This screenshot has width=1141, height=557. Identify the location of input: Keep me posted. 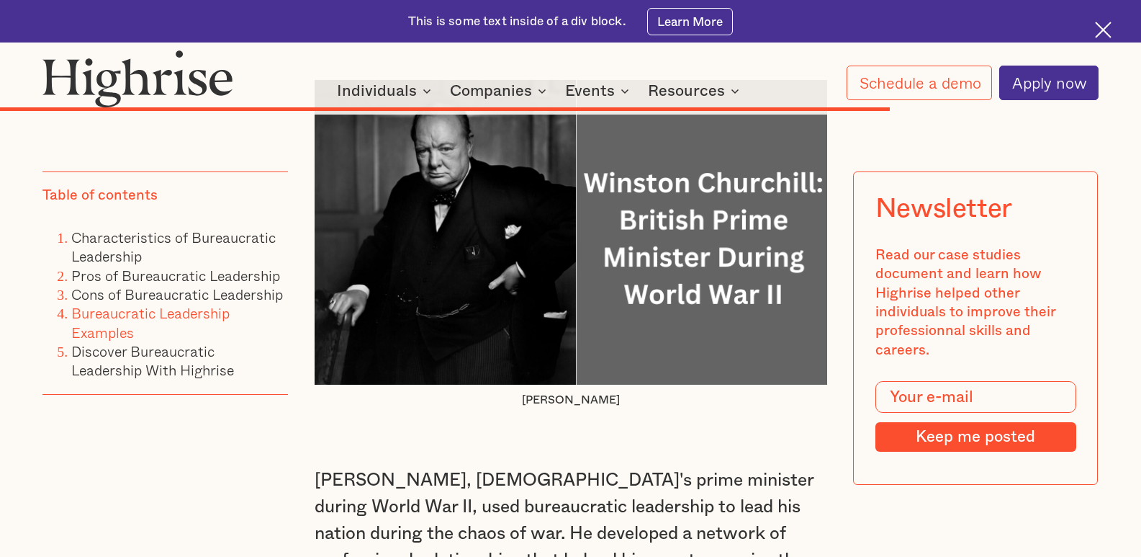
(976, 437).